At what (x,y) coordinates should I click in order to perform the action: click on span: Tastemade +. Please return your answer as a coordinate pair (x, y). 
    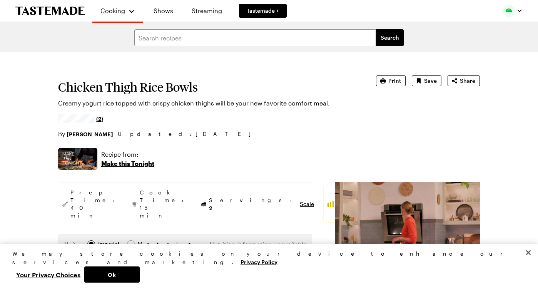
    Looking at the image, I should click on (263, 11).